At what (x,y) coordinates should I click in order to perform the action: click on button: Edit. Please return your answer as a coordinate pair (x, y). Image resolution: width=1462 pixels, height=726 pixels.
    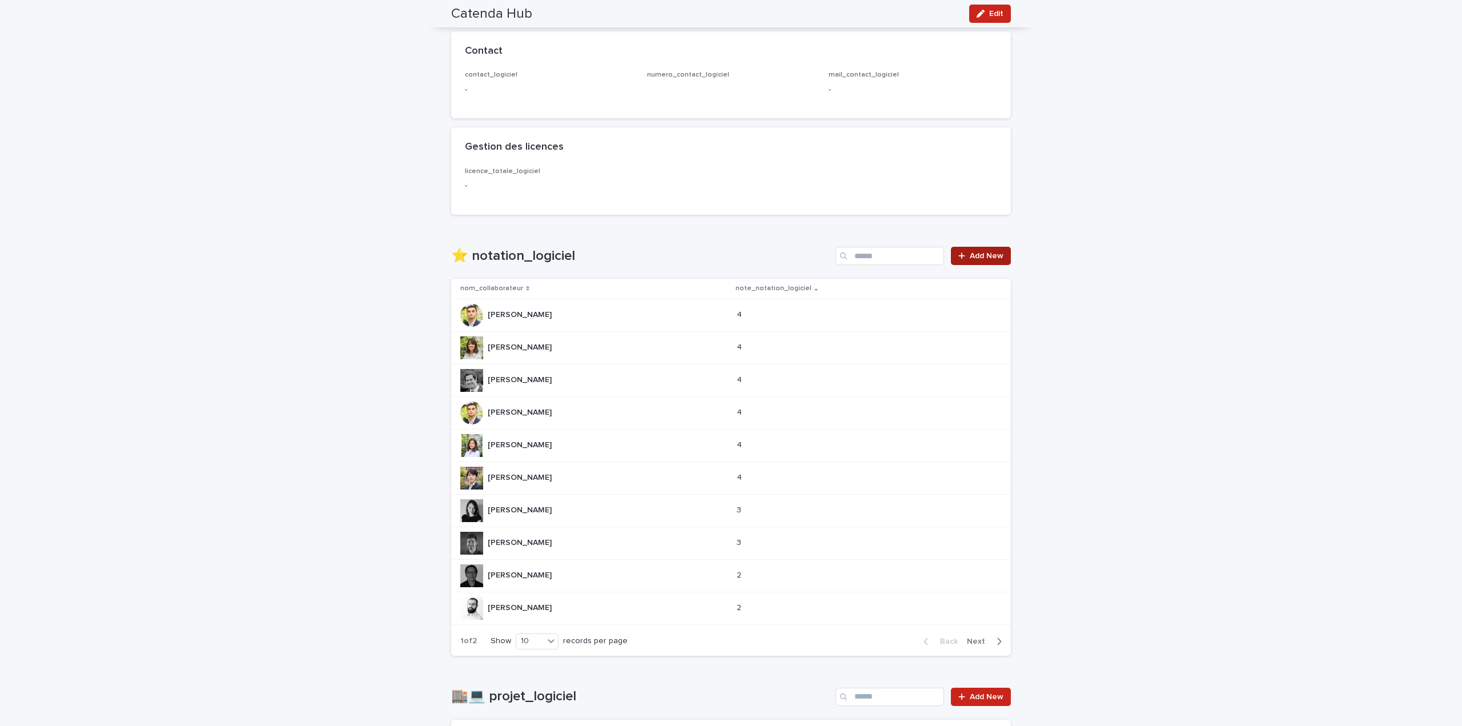
    Looking at the image, I should click on (989, 14).